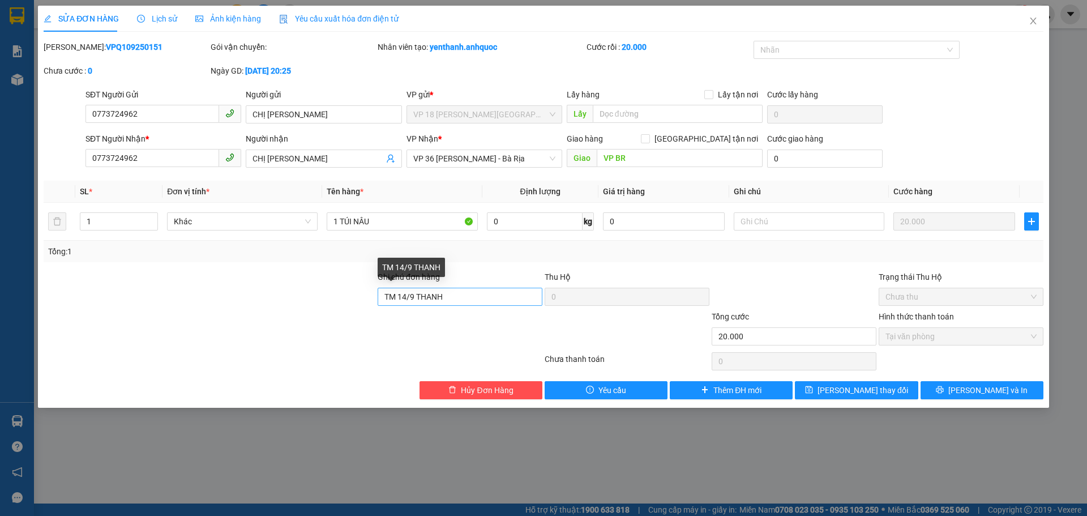 The height and width of the screenshot is (516, 1087). Describe the element at coordinates (134, 47) in the screenshot. I see `b: VPQ109250151` at that location.